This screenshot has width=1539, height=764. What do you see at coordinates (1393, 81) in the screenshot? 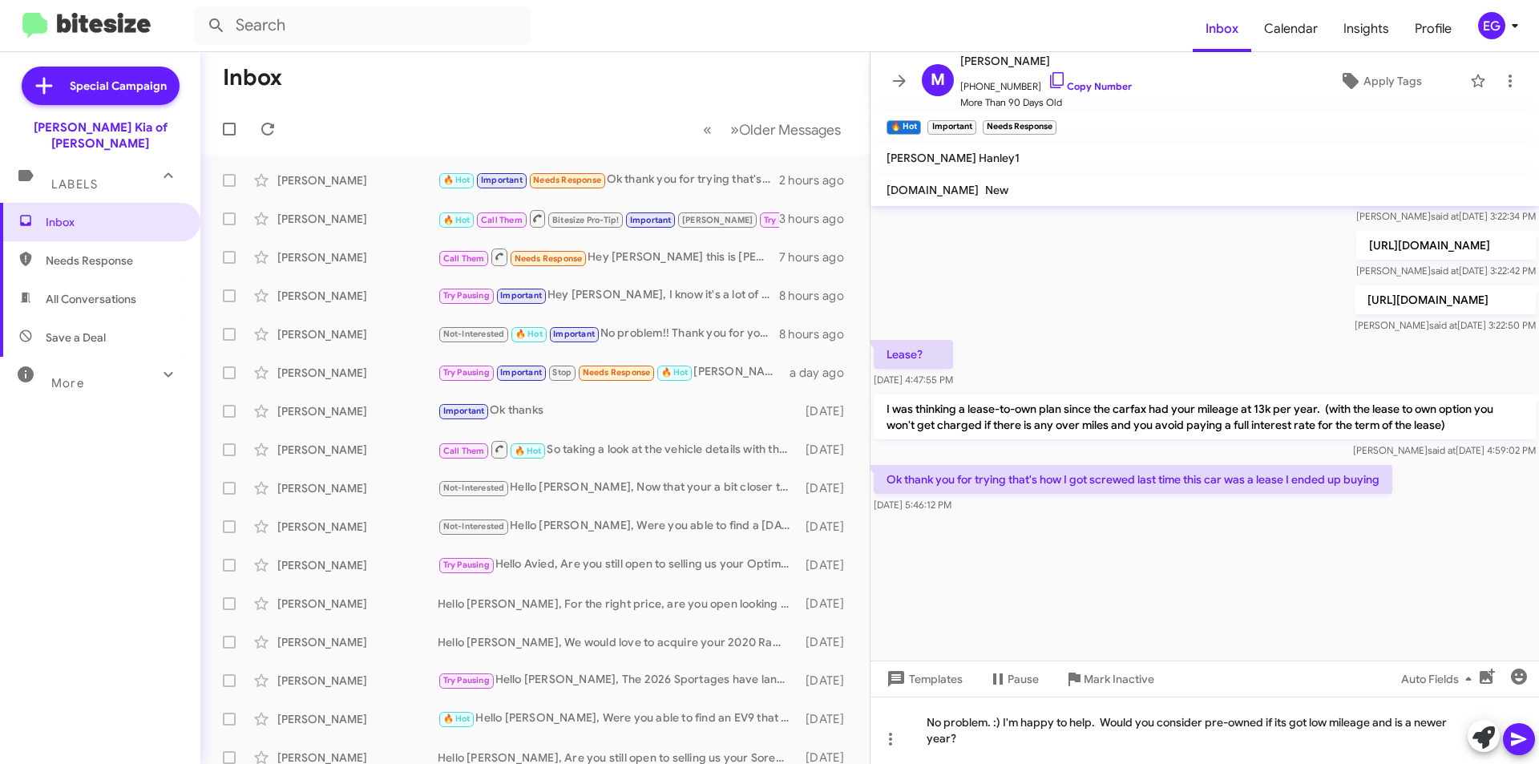
I see `span: Apply Tags` at bounding box center [1393, 81].